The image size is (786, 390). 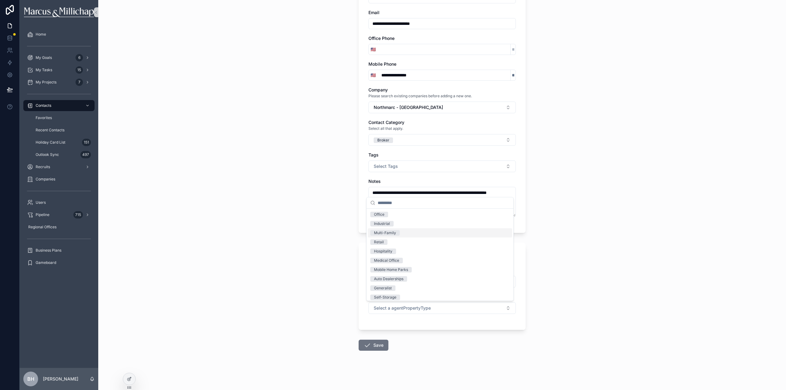 What do you see at coordinates (420, 96) in the screenshot?
I see `span: Please search existing companies before adding a new one.` at bounding box center [420, 96].